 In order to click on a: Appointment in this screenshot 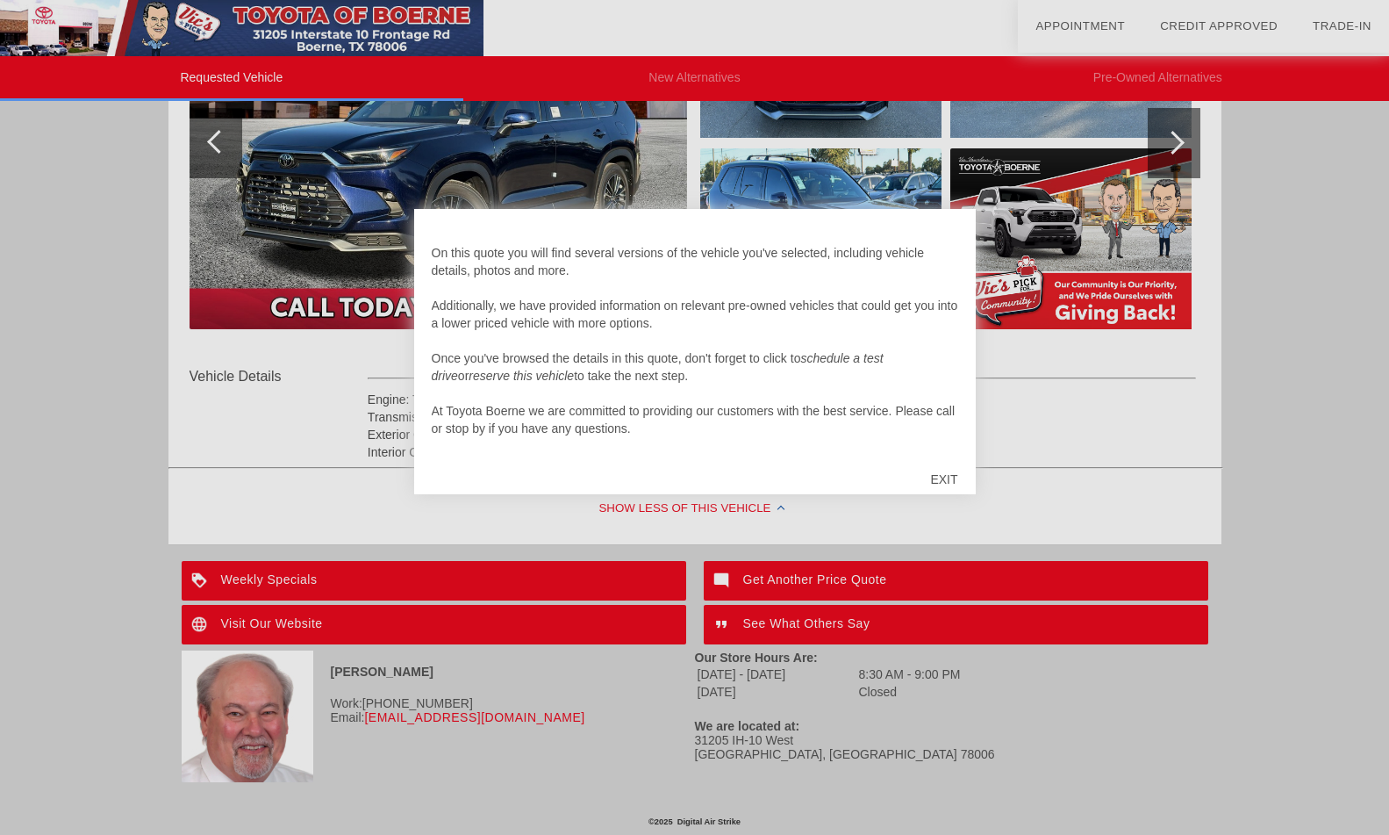, I will do `click(1080, 25)`.